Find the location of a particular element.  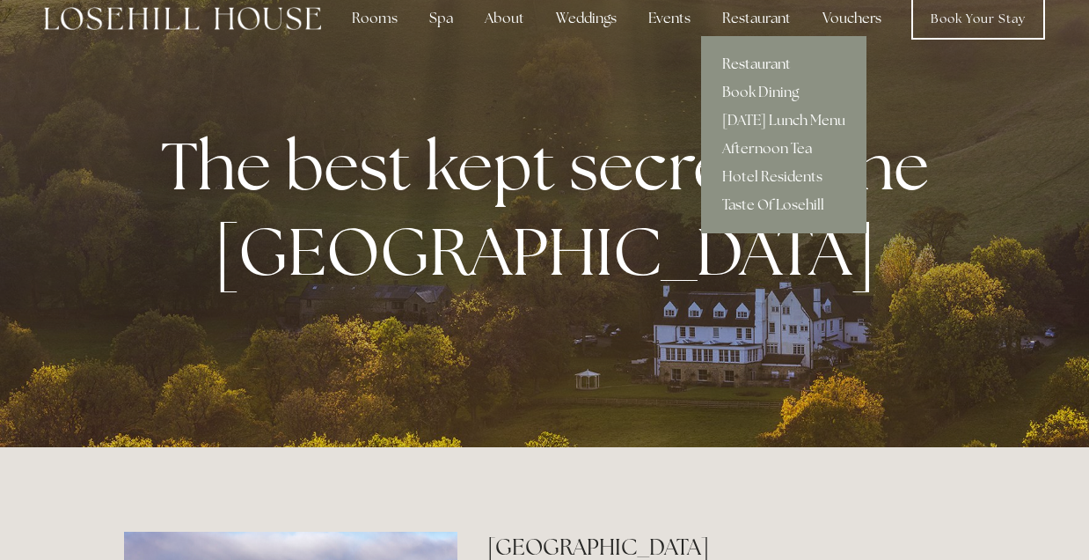

div: Events is located at coordinates (670, 18).